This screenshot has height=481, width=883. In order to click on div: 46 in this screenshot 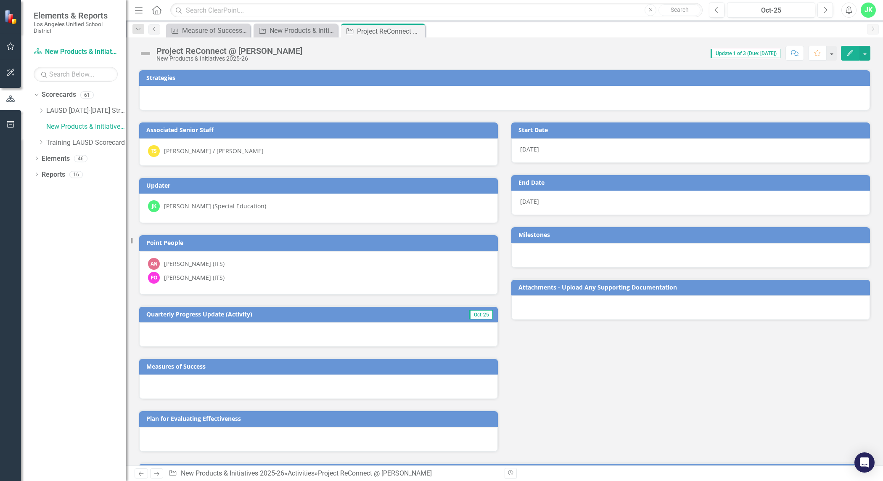, I will do `click(81, 158)`.